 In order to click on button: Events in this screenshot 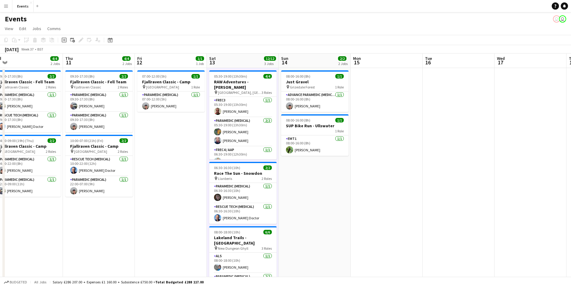, I will do `click(23, 6)`.